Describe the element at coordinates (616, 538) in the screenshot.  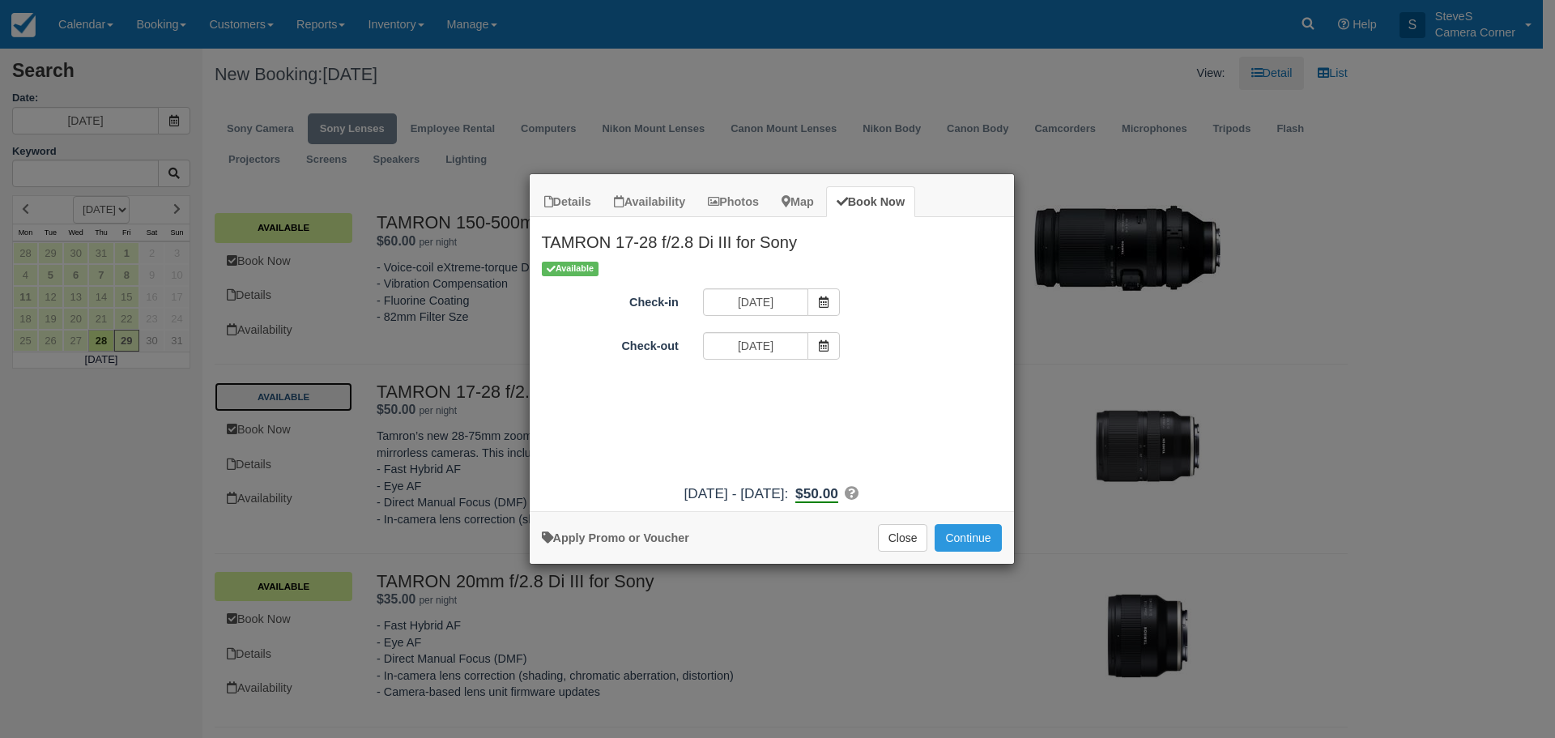
I see `a: Apply Voucher` at that location.